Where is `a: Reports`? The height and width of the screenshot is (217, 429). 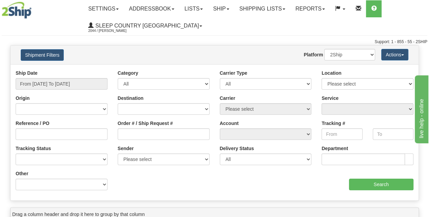 a: Reports is located at coordinates (310, 9).